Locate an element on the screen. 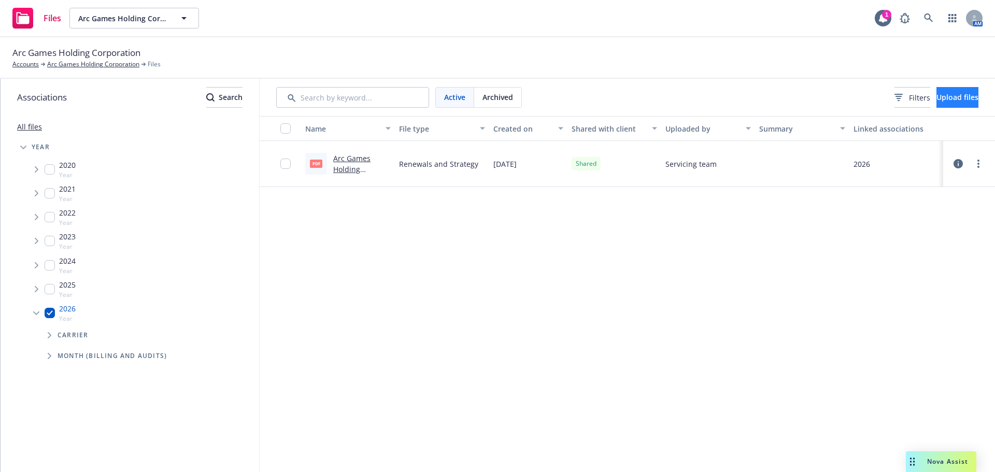 This screenshot has height=472, width=995. button: Upload files is located at coordinates (957, 97).